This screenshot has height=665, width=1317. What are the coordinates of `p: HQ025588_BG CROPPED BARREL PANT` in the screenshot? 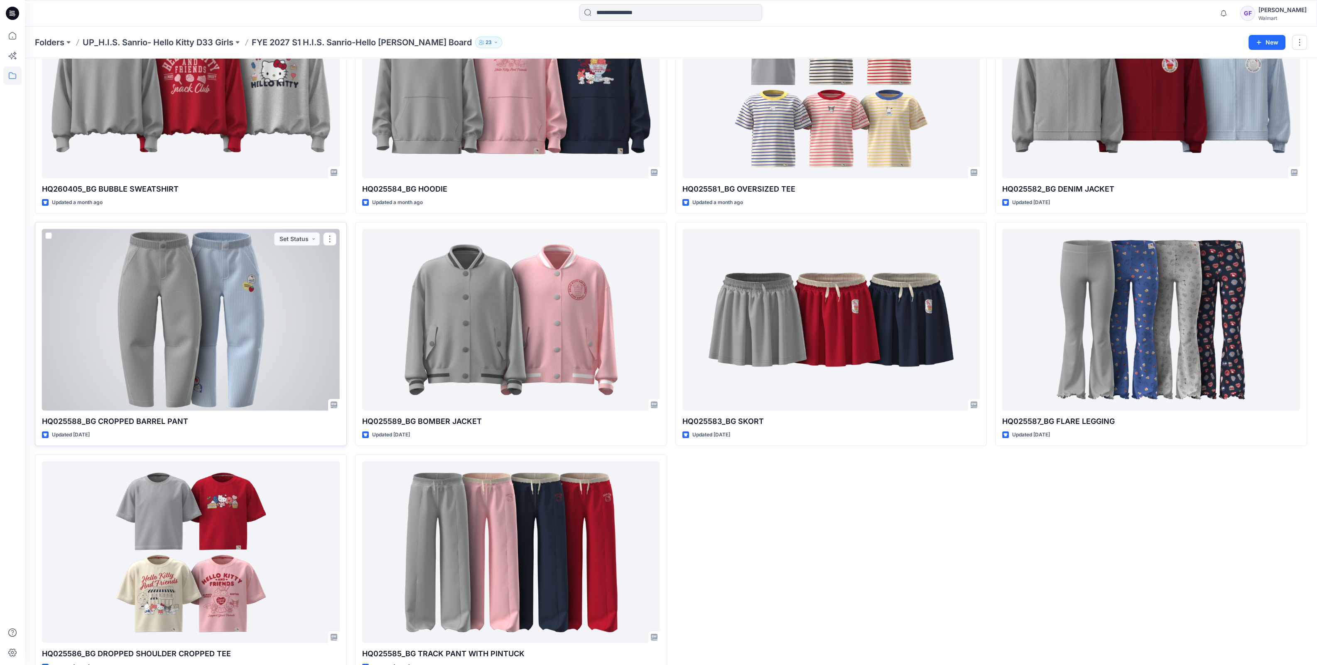 It's located at (191, 421).